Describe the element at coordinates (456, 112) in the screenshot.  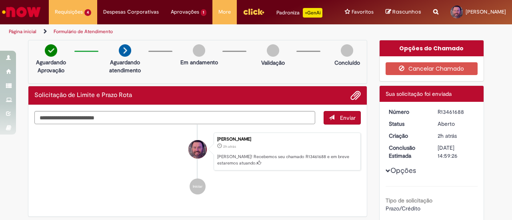
I see `div: R13461688` at that location.